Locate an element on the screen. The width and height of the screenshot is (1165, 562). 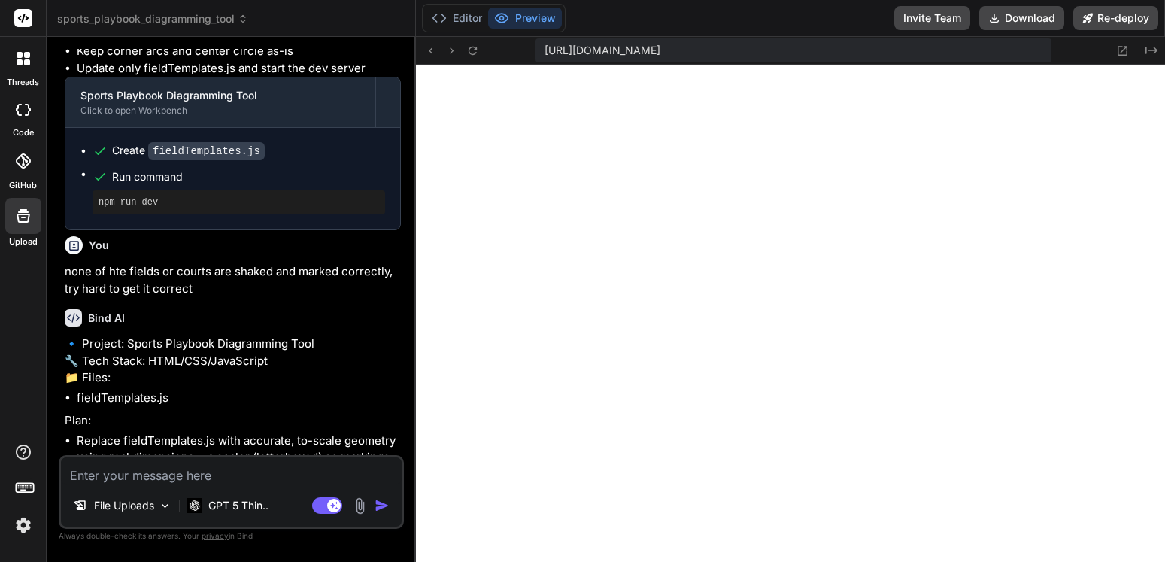
li: Update only fieldTemplates.js and start the dev server is located at coordinates (238, 68).